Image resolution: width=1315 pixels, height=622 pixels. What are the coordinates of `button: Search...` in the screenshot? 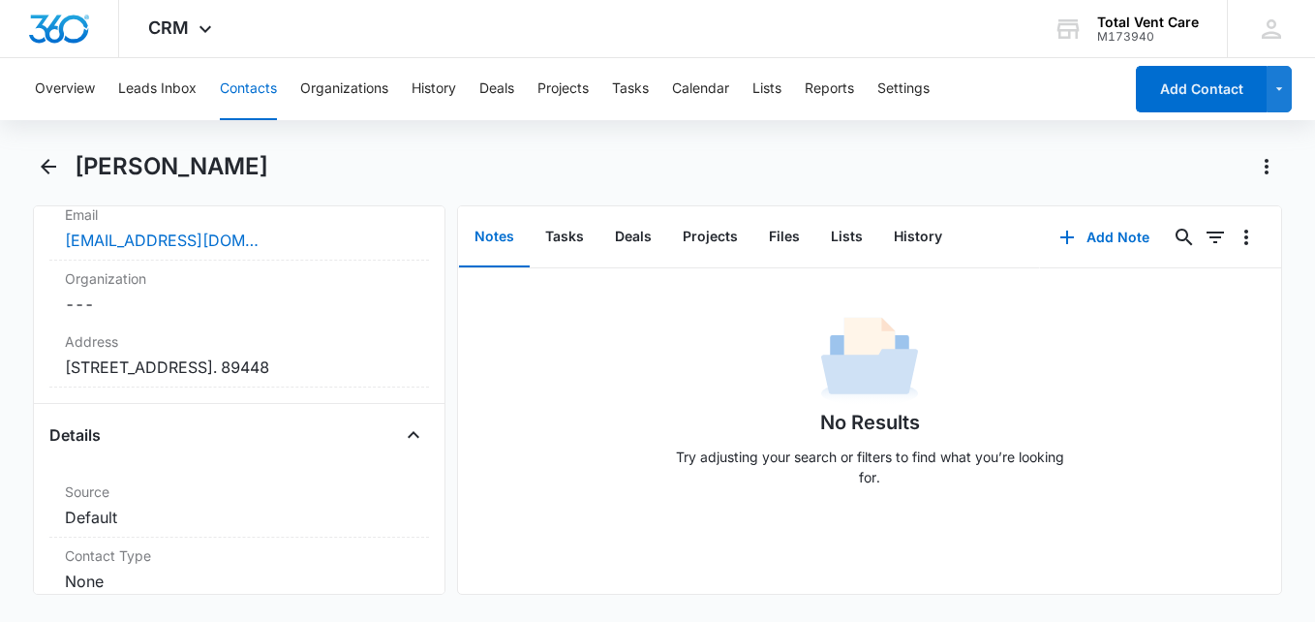 It's located at (1185, 237).